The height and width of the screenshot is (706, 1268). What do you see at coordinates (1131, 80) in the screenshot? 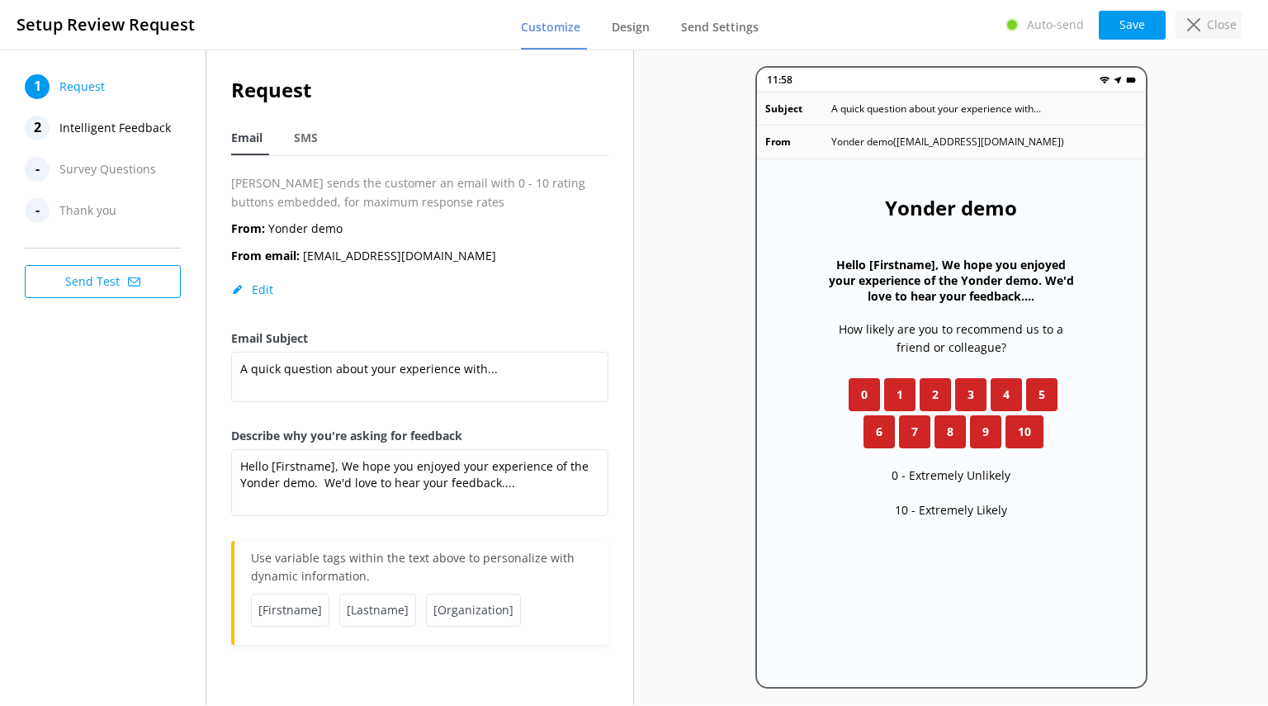
I see `img: battery.png` at bounding box center [1131, 80].